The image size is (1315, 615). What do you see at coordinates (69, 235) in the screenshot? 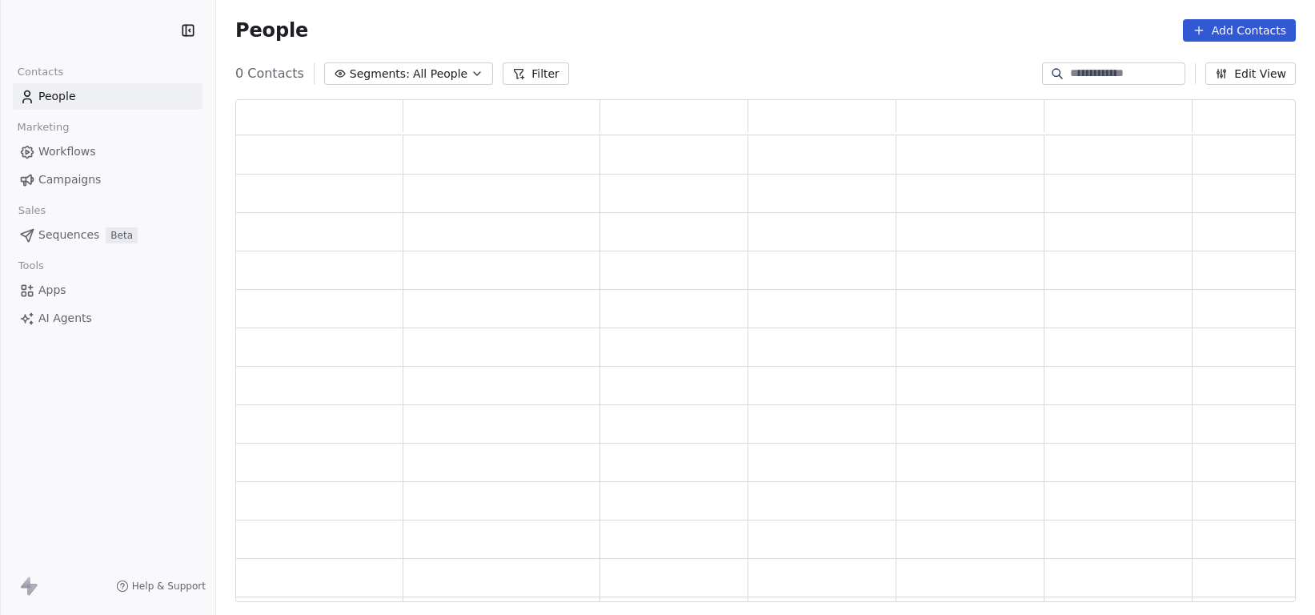
I see `span: Sequences` at bounding box center [69, 235].